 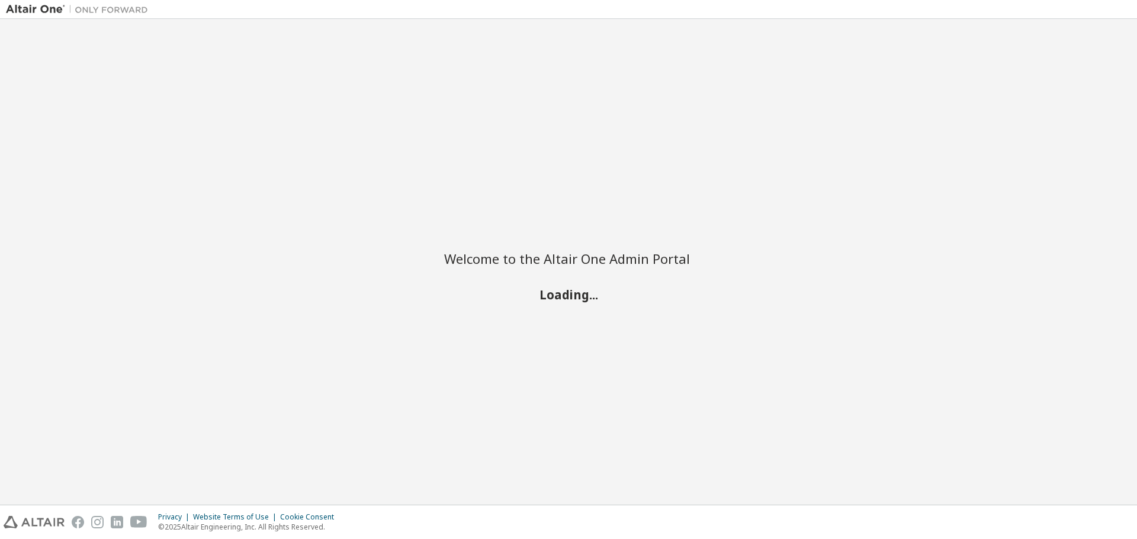 I want to click on img: instagram.svg, so click(x=97, y=522).